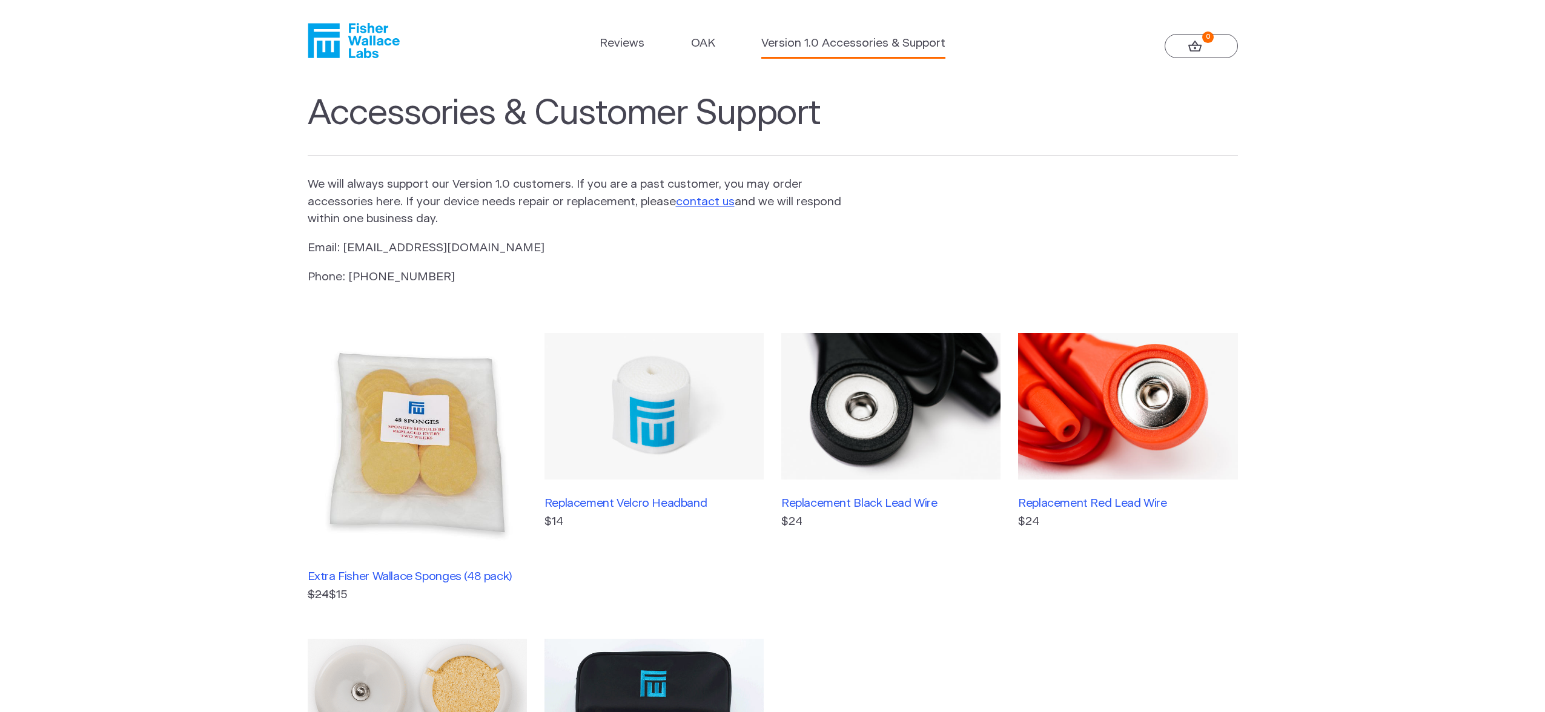  I want to click on a: Replacement Velcro Headband$14, so click(654, 468).